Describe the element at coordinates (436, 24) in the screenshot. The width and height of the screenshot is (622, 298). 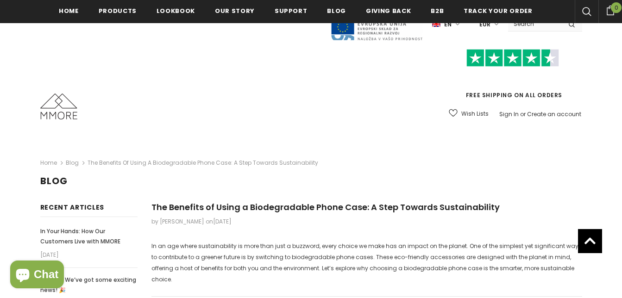
I see `img: i-lang-1.png` at that location.